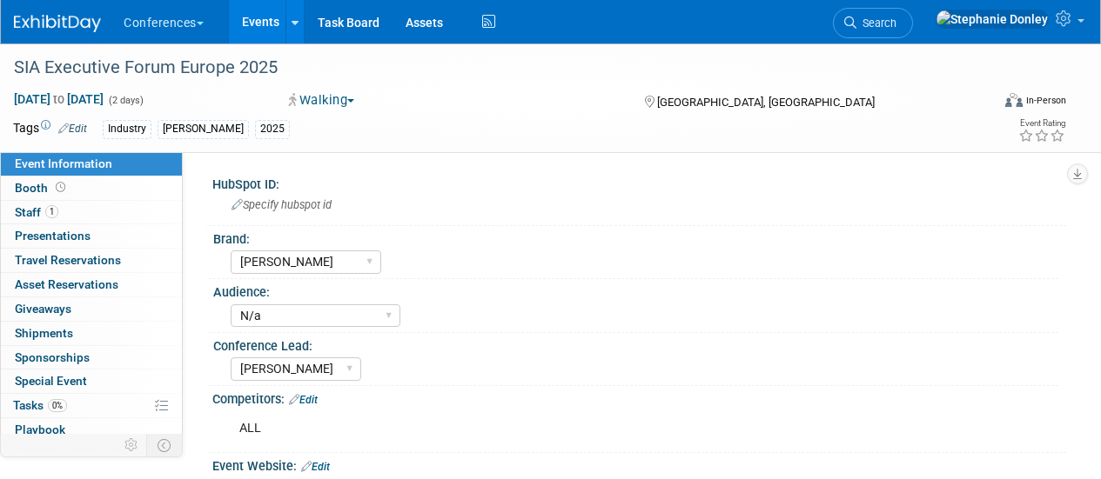 The image size is (1101, 479). I want to click on span: Specify hubspot id, so click(281, 204).